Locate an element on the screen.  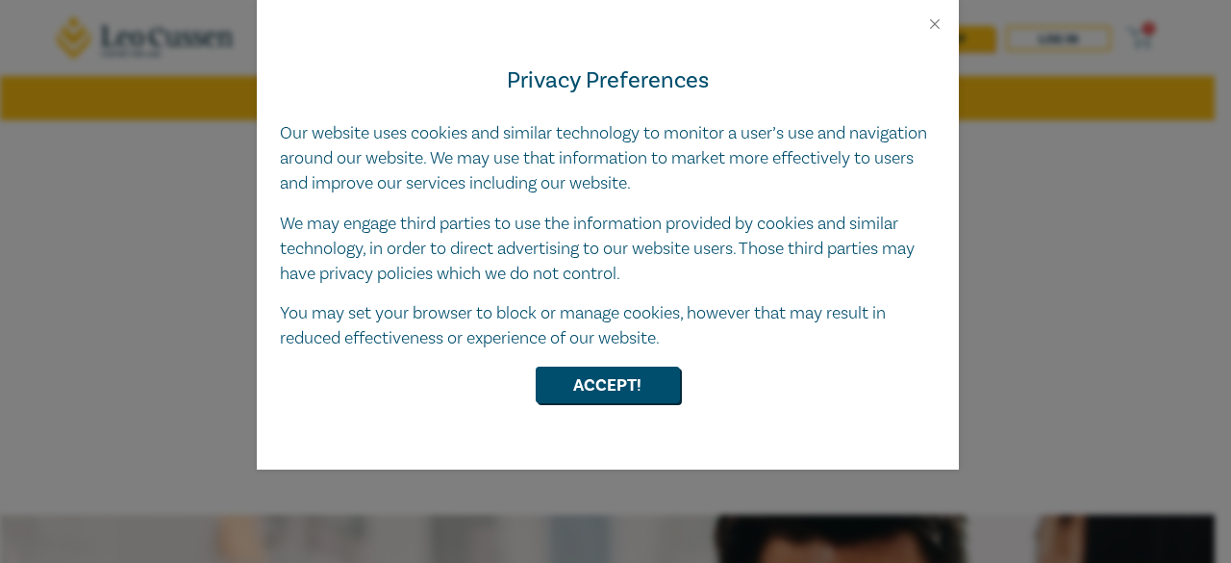
button: Accept! is located at coordinates (608, 385).